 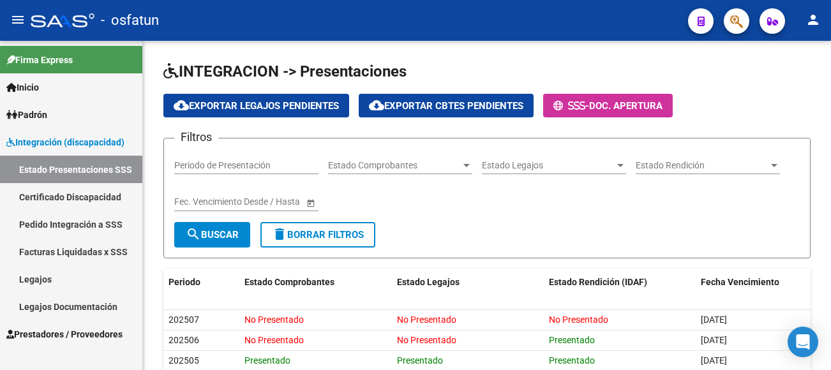 I want to click on span: Exportar Legajos Pendientes, so click(x=256, y=106).